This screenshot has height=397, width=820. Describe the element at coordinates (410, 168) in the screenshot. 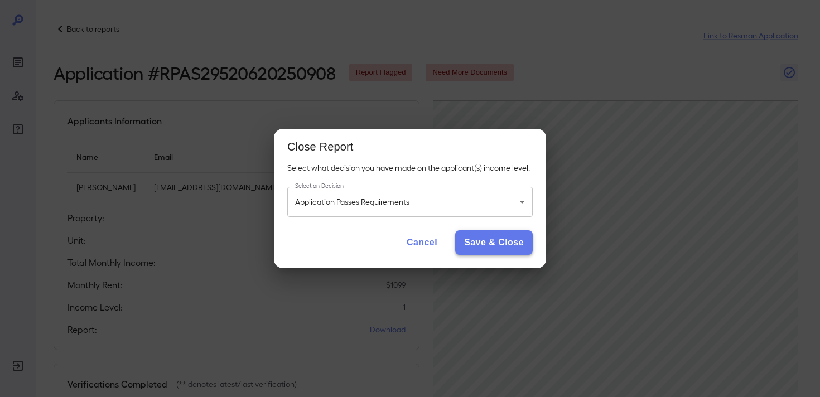

I see `p: Select what decision you have made on the applicant(s) income level.` at that location.